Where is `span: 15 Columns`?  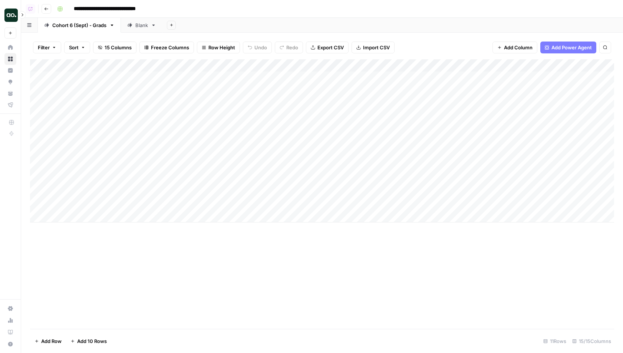
span: 15 Columns is located at coordinates (118, 47).